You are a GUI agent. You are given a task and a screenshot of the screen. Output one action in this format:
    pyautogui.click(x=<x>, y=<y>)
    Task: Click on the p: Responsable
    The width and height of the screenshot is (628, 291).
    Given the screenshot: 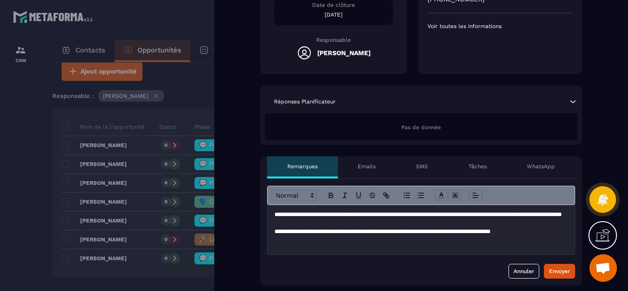 What is the action you would take?
    pyautogui.click(x=333, y=40)
    